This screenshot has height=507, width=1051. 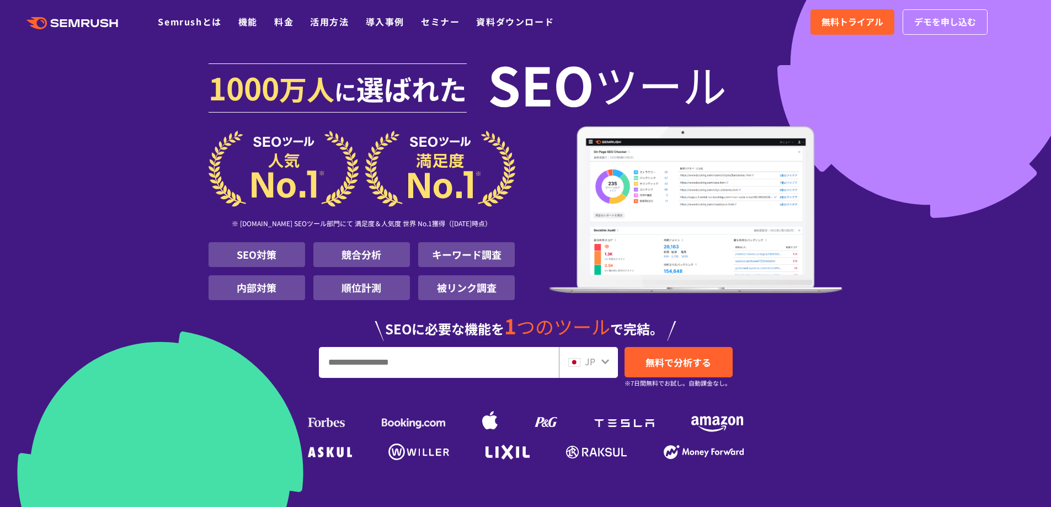 I want to click on li: SEO対策, so click(x=257, y=254).